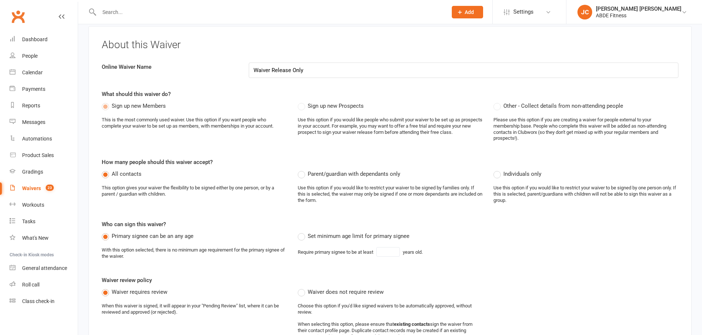  I want to click on div: Messages, so click(34, 122).